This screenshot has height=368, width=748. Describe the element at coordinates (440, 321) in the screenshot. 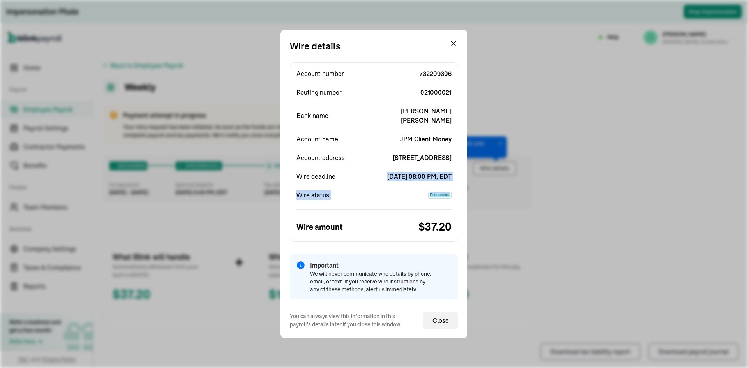

I see `button: Close` at that location.